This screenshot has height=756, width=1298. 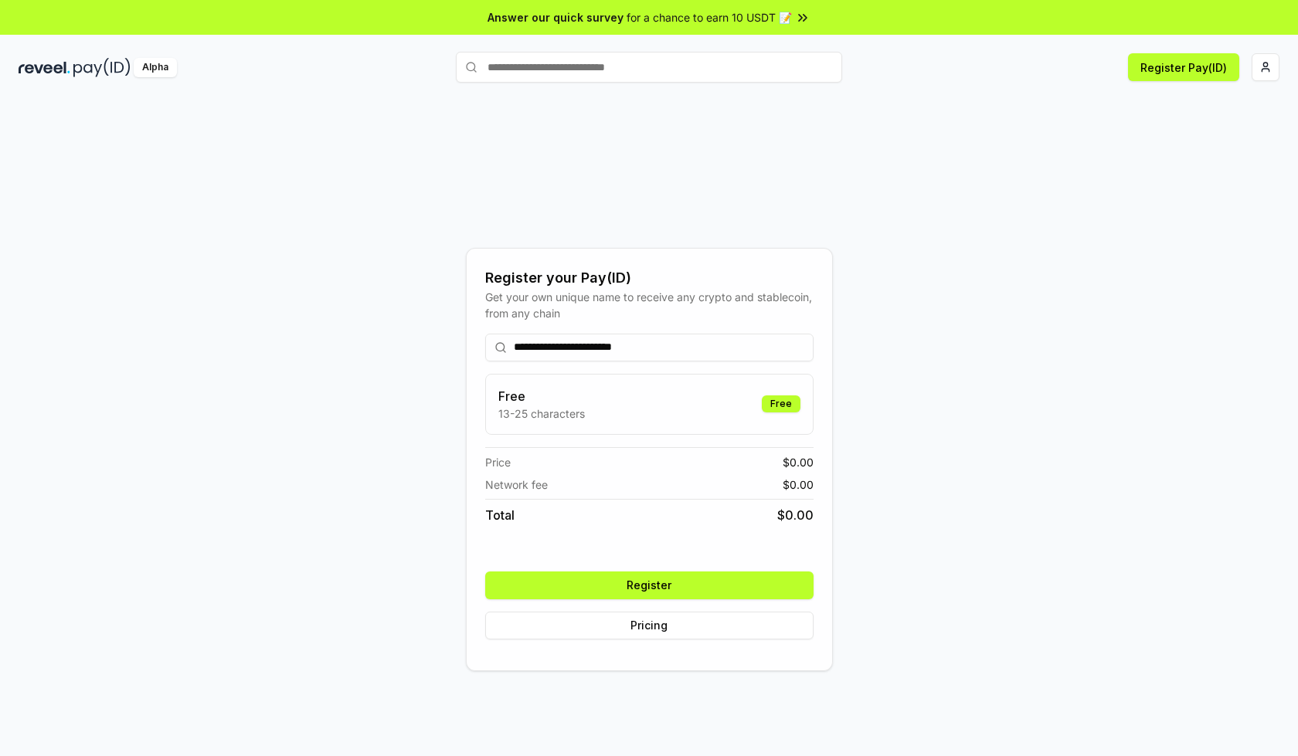 I want to click on div: Free, so click(x=781, y=404).